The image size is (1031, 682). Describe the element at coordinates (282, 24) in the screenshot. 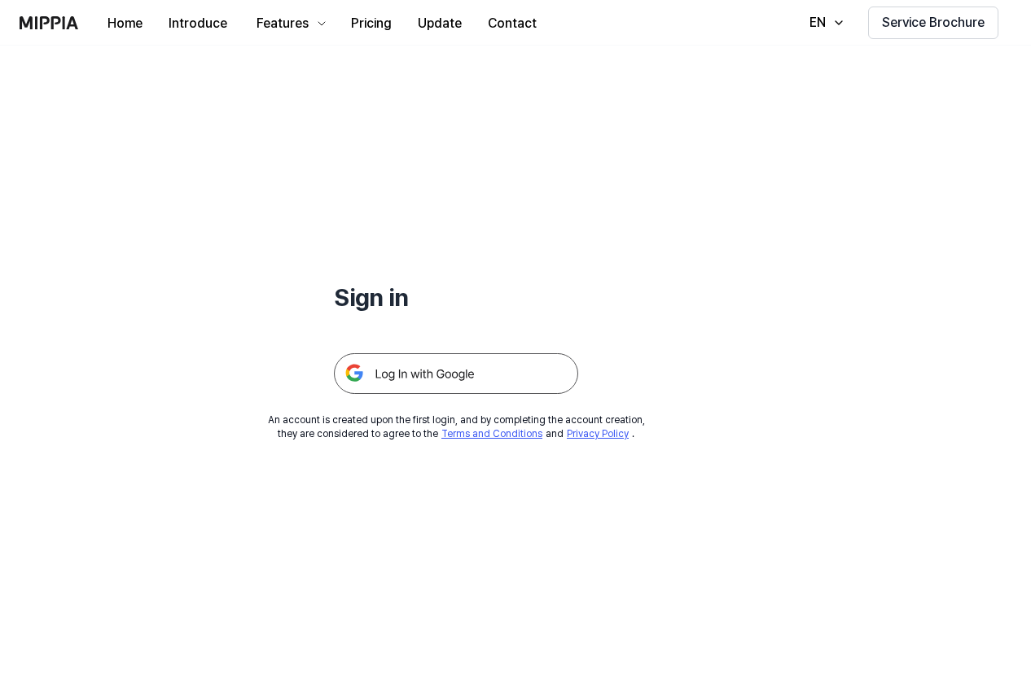

I see `div: Features` at that location.